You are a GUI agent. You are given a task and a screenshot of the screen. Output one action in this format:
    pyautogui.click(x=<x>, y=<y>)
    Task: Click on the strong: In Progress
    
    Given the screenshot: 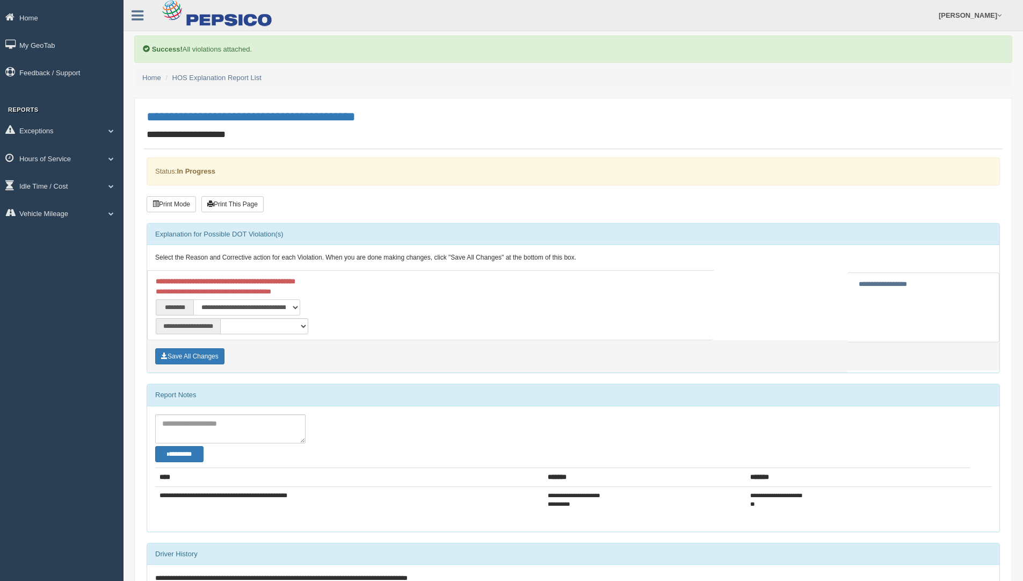 What is the action you would take?
    pyautogui.click(x=196, y=171)
    